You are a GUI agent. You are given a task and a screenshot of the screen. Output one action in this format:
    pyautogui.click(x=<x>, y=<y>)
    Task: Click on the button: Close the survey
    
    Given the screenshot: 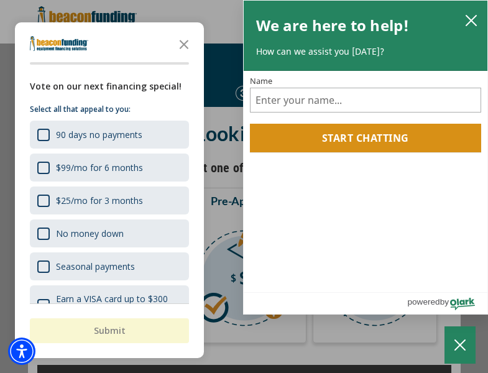 What is the action you would take?
    pyautogui.click(x=184, y=44)
    